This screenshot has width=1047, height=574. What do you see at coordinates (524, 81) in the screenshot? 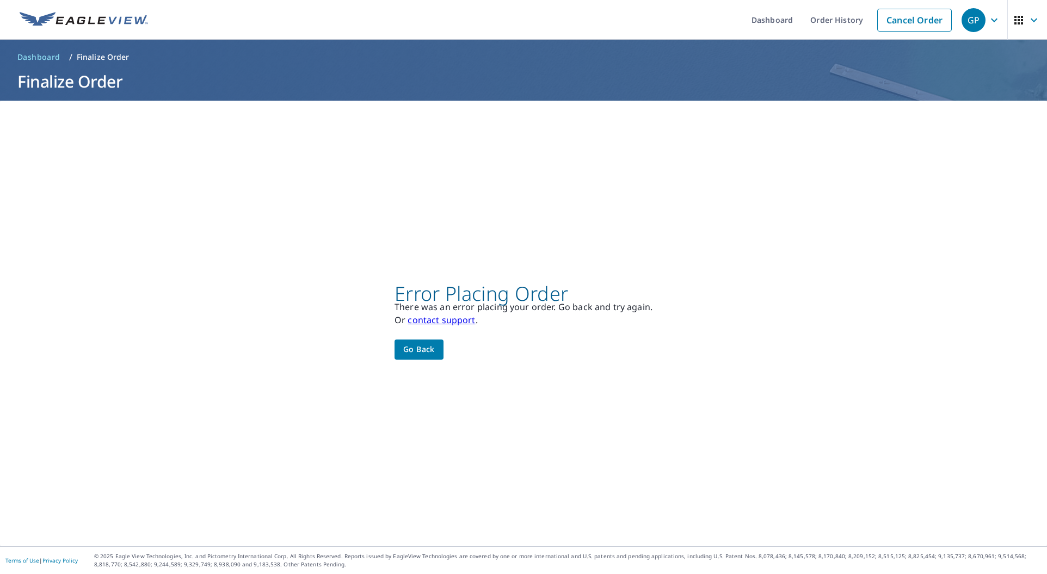
I see `h1: Finalize Order` at bounding box center [524, 81].